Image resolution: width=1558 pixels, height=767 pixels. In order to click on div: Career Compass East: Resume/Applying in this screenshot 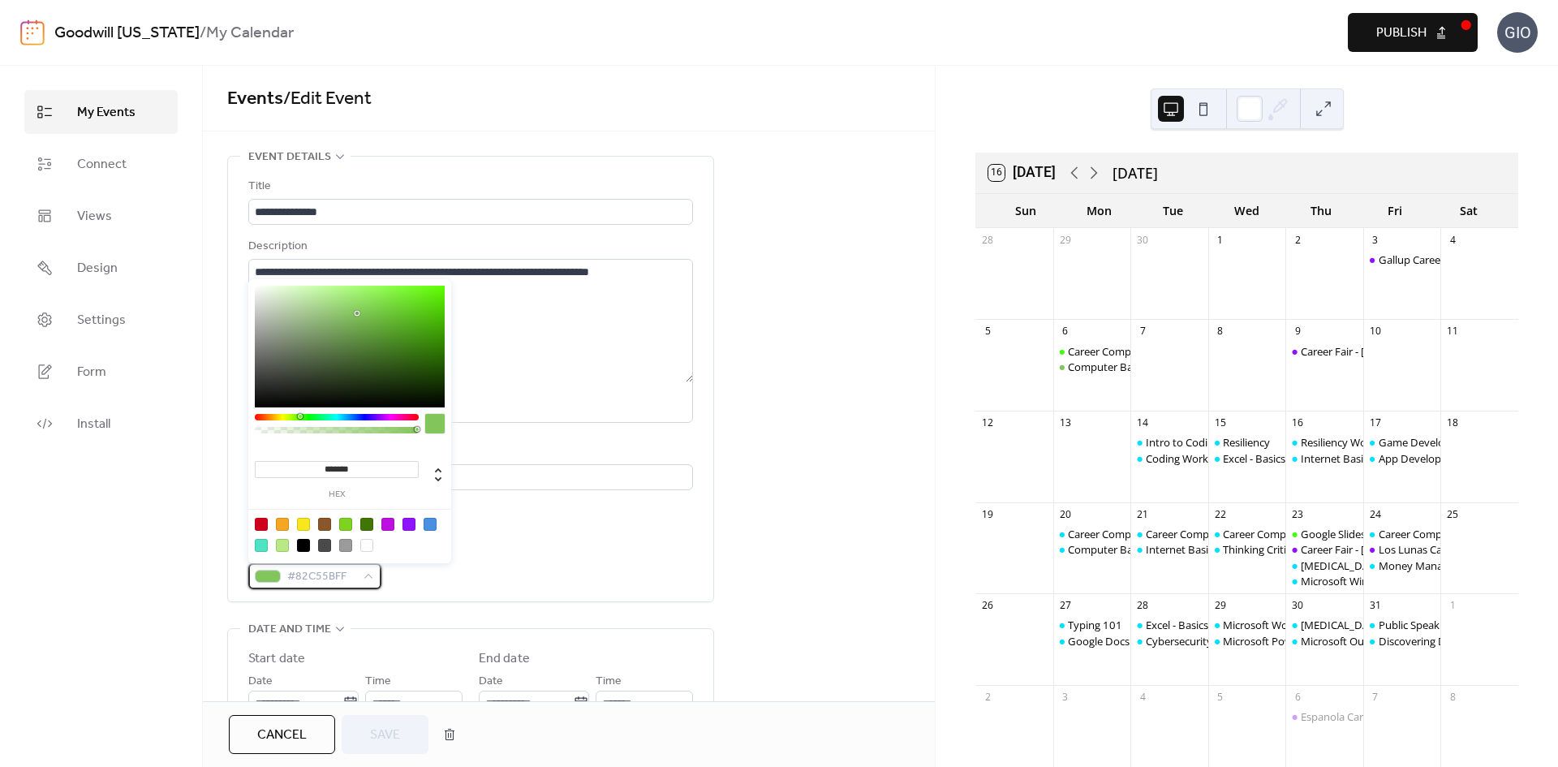, I will do `click(1241, 534)`.